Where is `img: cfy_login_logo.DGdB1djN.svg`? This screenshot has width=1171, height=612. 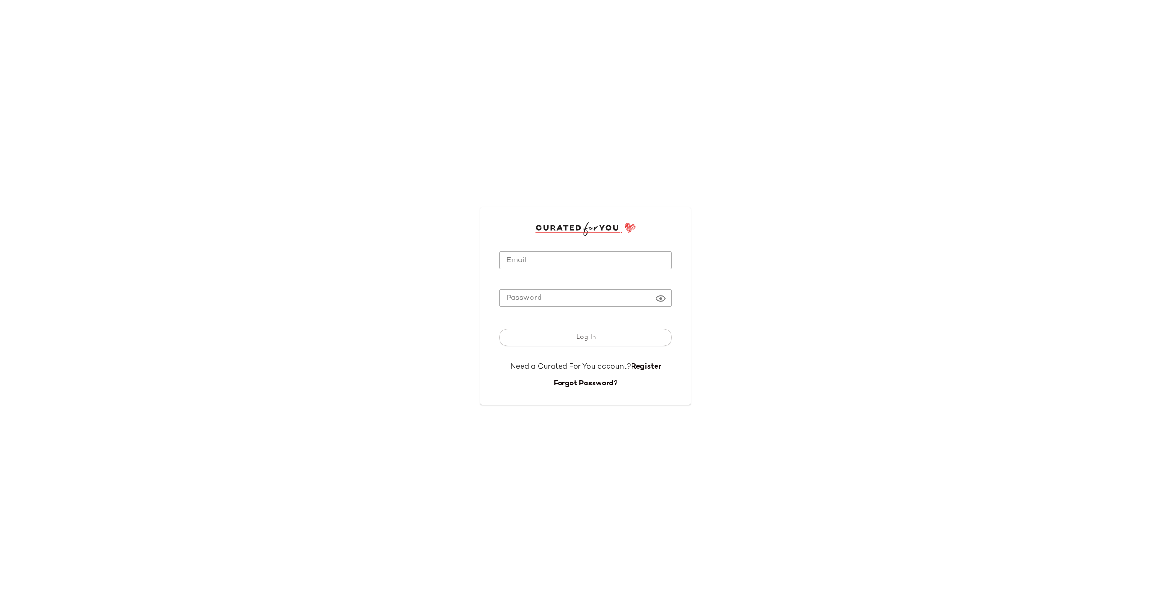 img: cfy_login_logo.DGdB1djN.svg is located at coordinates (586, 229).